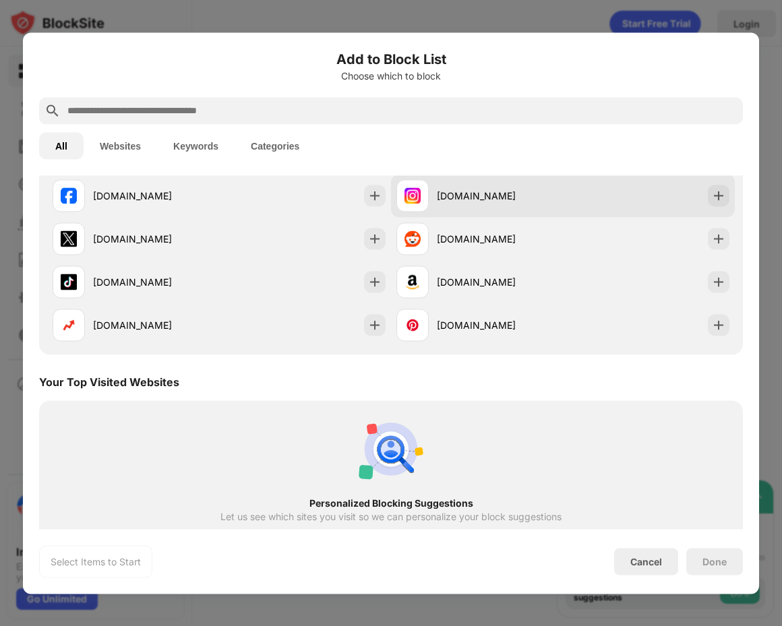  What do you see at coordinates (715, 562) in the screenshot?
I see `div: Done` at bounding box center [715, 562].